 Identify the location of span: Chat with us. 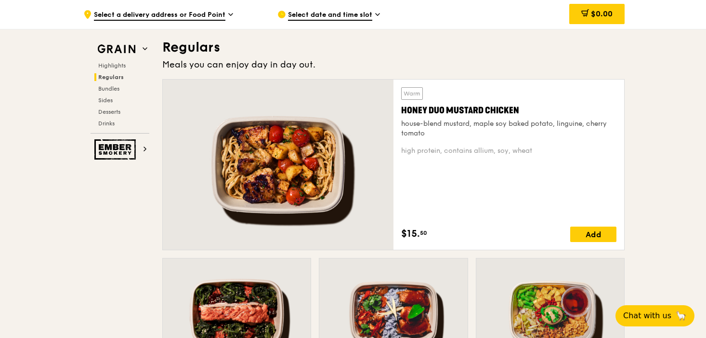
(647, 315).